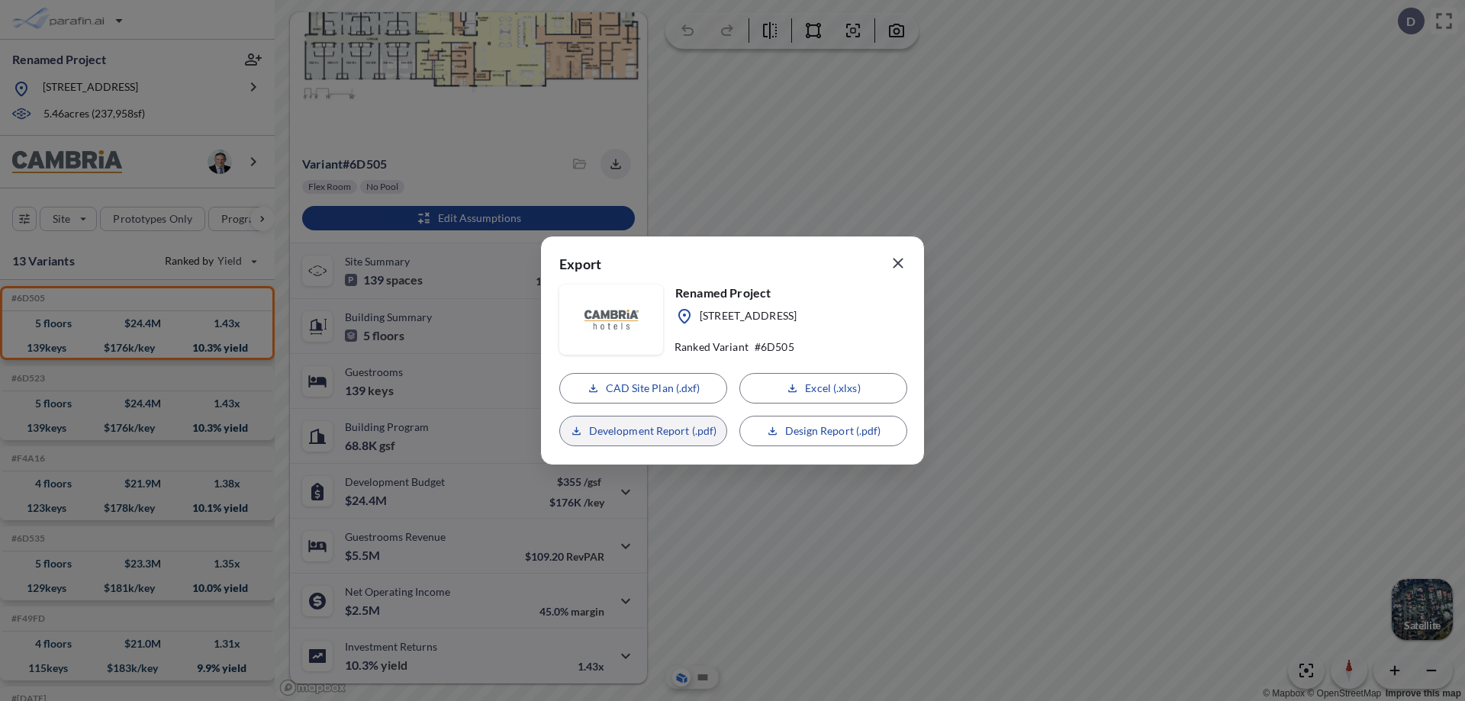  What do you see at coordinates (643, 388) in the screenshot?
I see `button: CAD Site Plan (.dxf)` at bounding box center [643, 388].